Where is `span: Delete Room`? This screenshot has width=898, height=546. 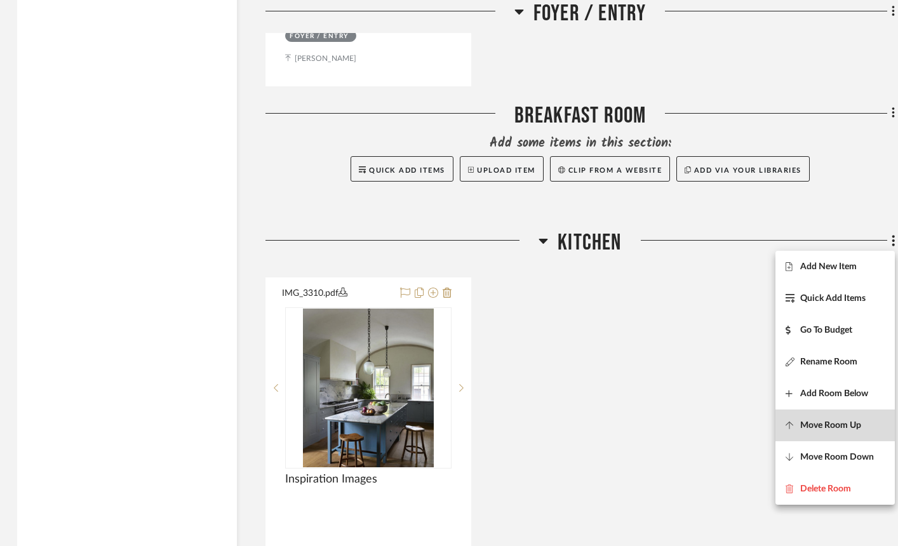
span: Delete Room is located at coordinates (826, 488).